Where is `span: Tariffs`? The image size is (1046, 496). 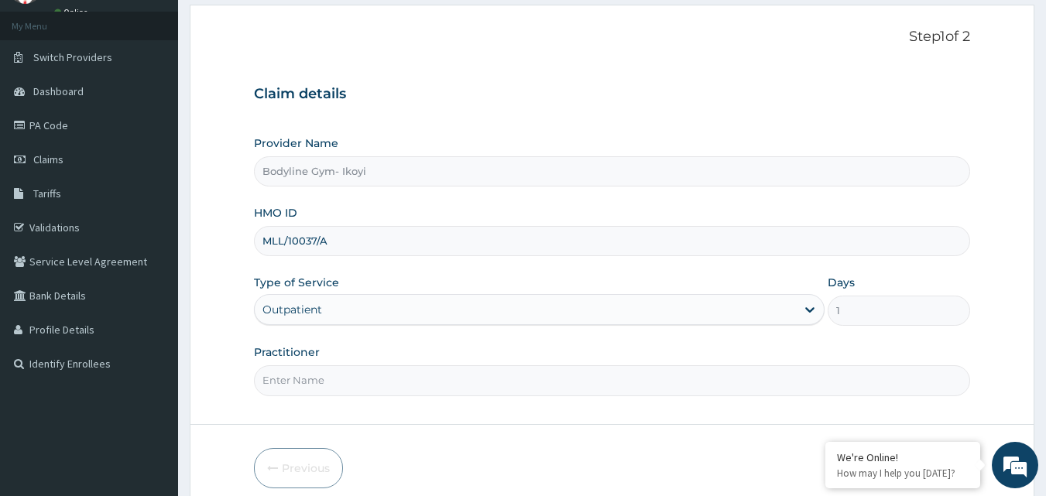
span: Tariffs is located at coordinates (47, 194).